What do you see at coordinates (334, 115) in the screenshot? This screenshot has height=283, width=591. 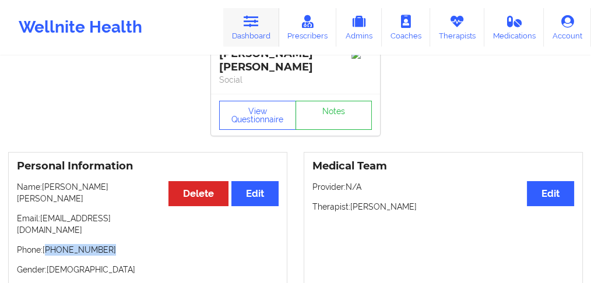 I see `a: Notes` at bounding box center [334, 115].